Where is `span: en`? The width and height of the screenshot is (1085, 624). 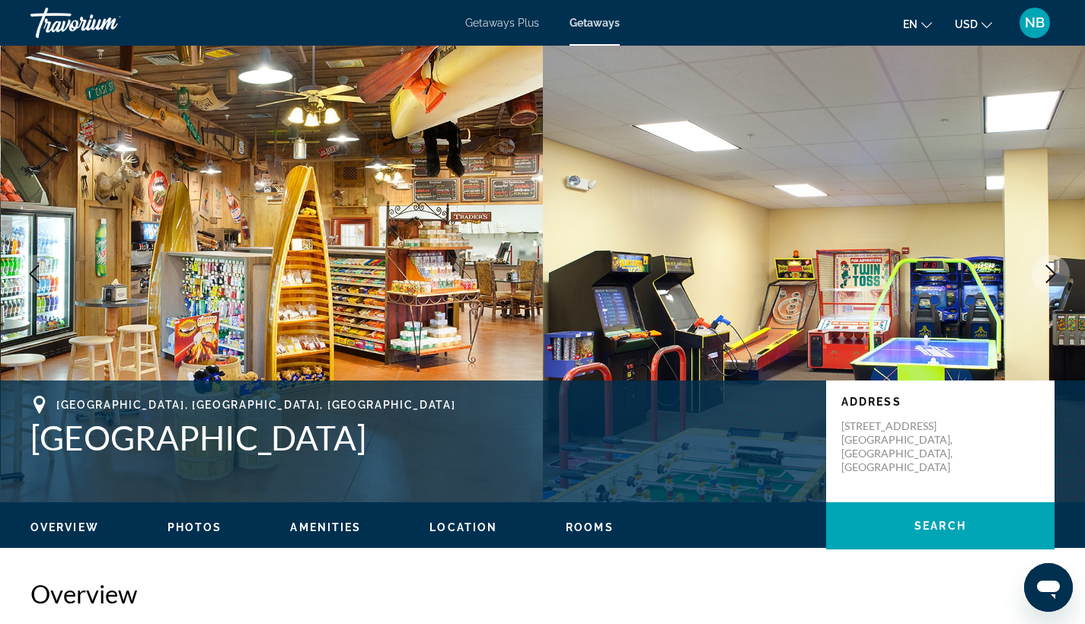 span: en is located at coordinates (910, 24).